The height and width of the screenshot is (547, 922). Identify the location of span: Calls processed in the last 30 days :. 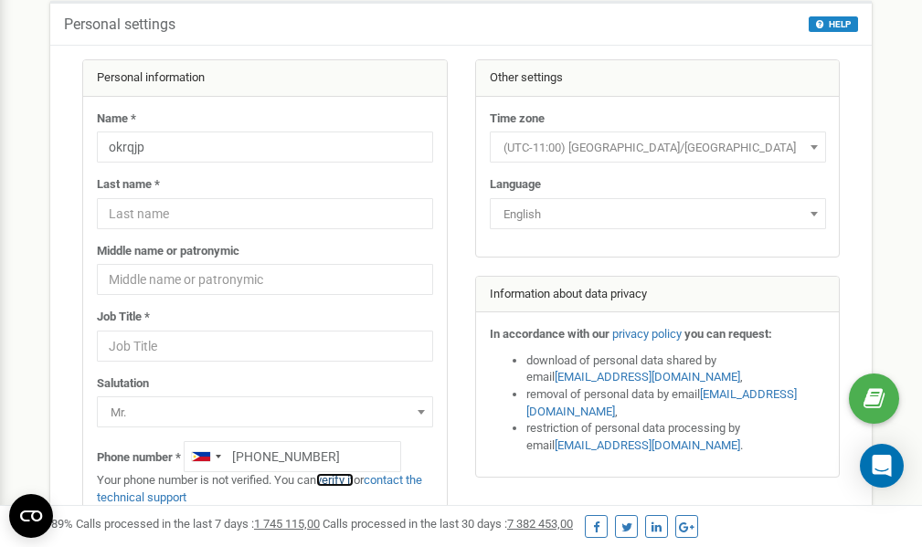
(448, 524).